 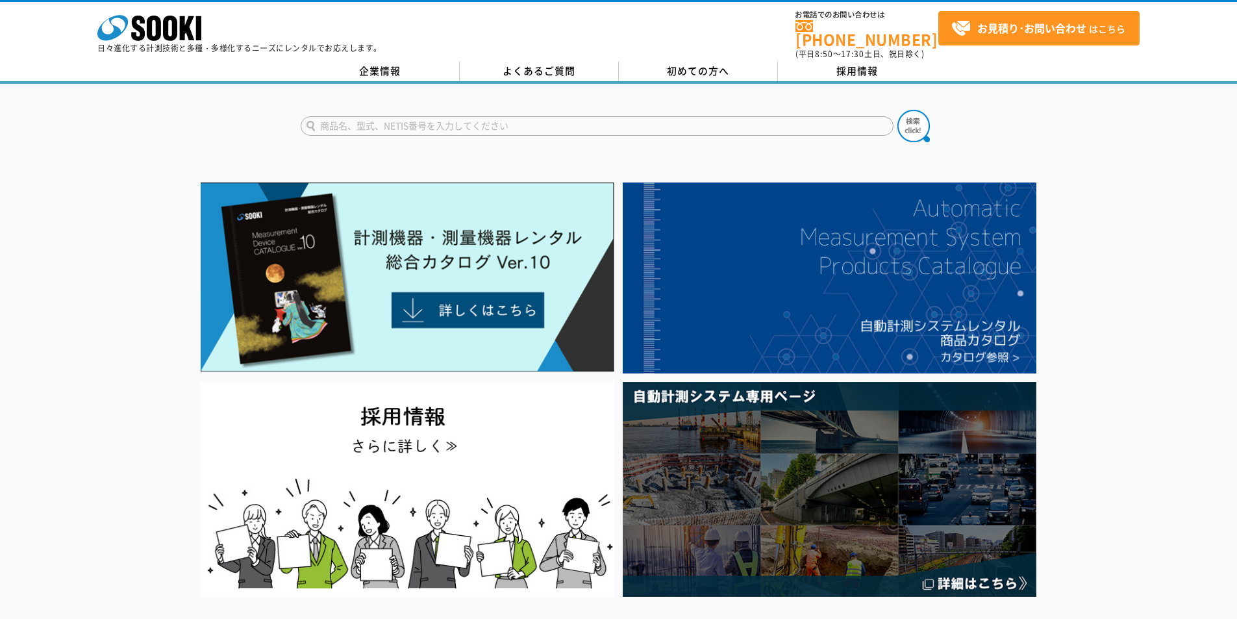 What do you see at coordinates (597, 126) in the screenshot?
I see `input: 商品名、型式、NETIS番号を入力してください` at bounding box center [597, 126].